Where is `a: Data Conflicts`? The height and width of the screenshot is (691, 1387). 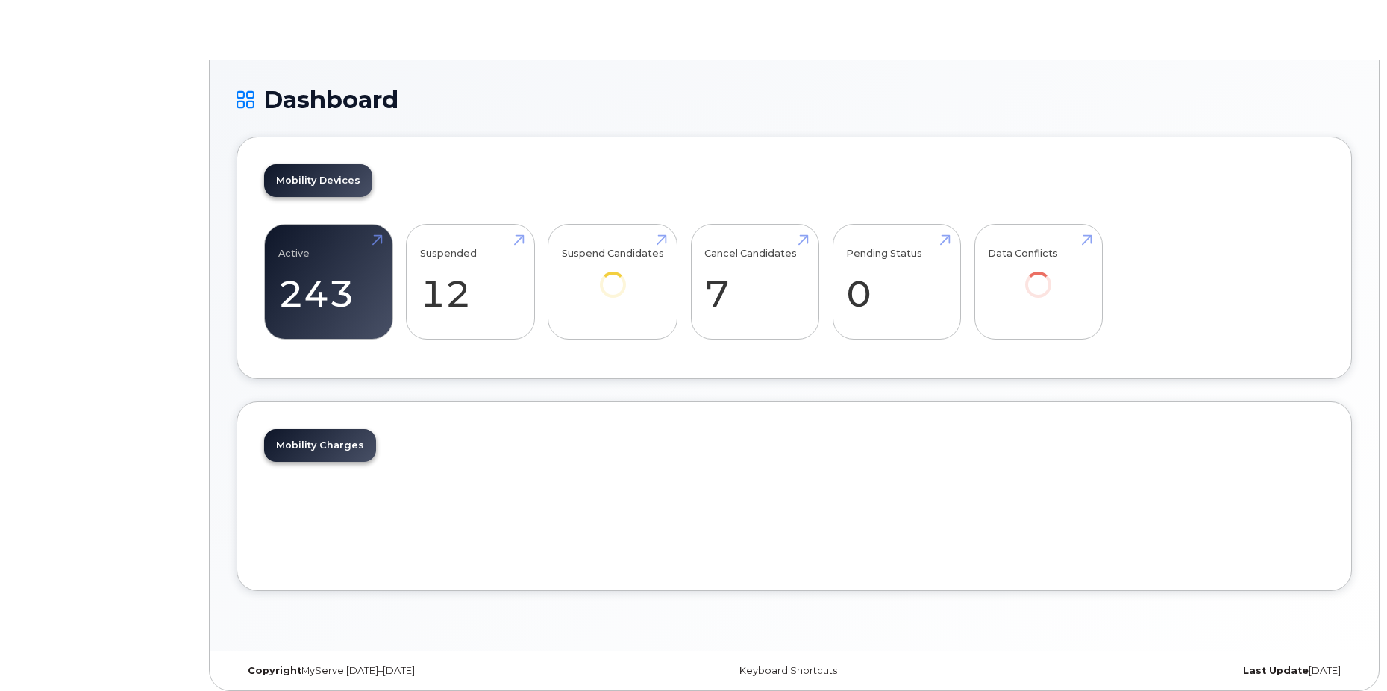 a: Data Conflicts is located at coordinates (1038, 275).